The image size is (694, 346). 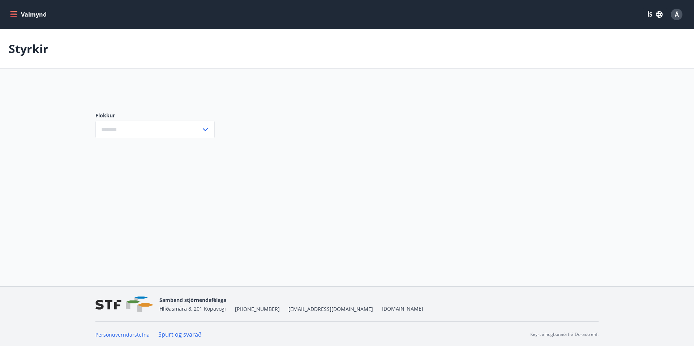 What do you see at coordinates (155, 116) in the screenshot?
I see `label: Flokkur` at bounding box center [155, 116].